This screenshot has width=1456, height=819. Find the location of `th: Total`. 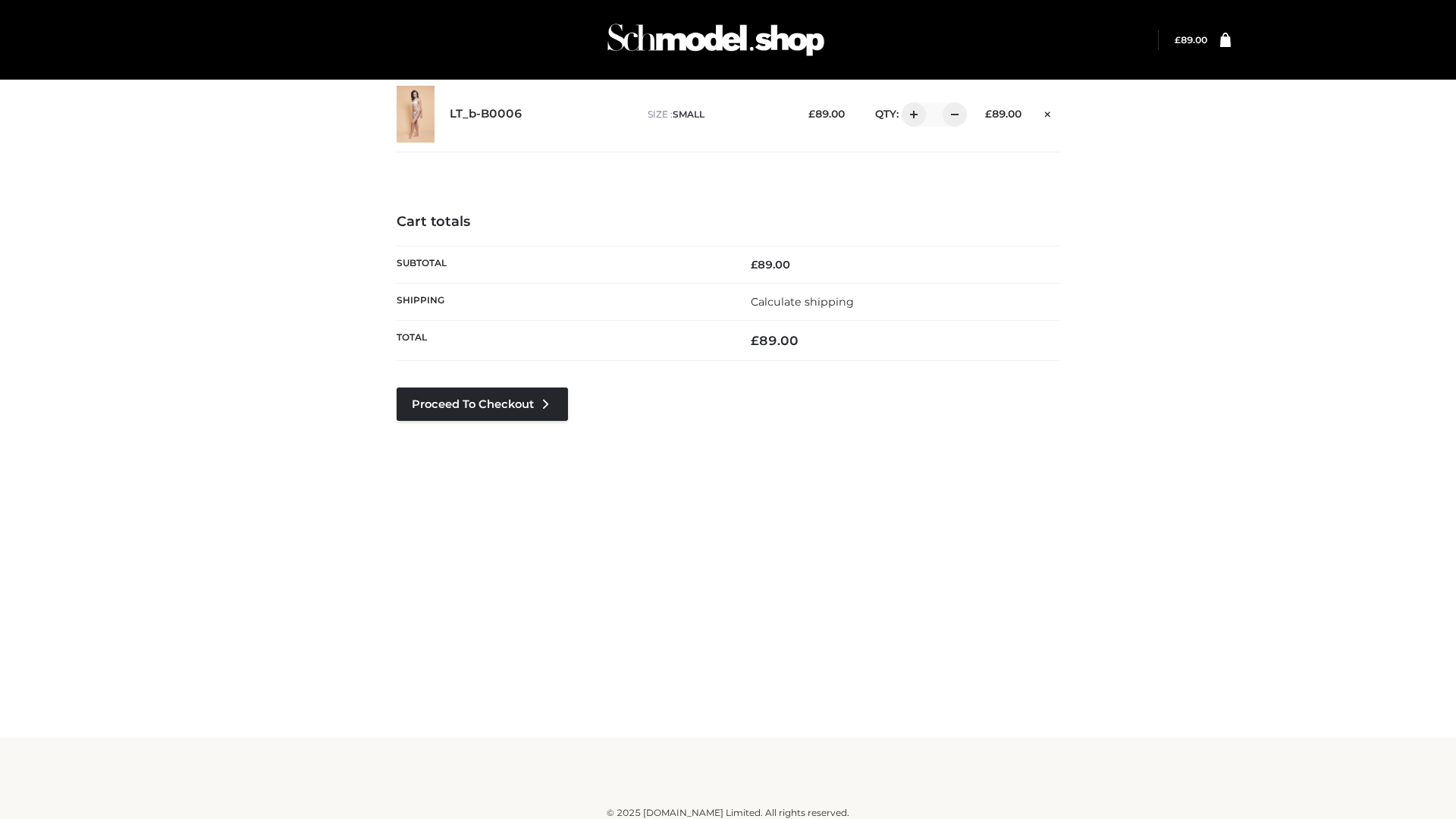

th: Total is located at coordinates (561, 341).